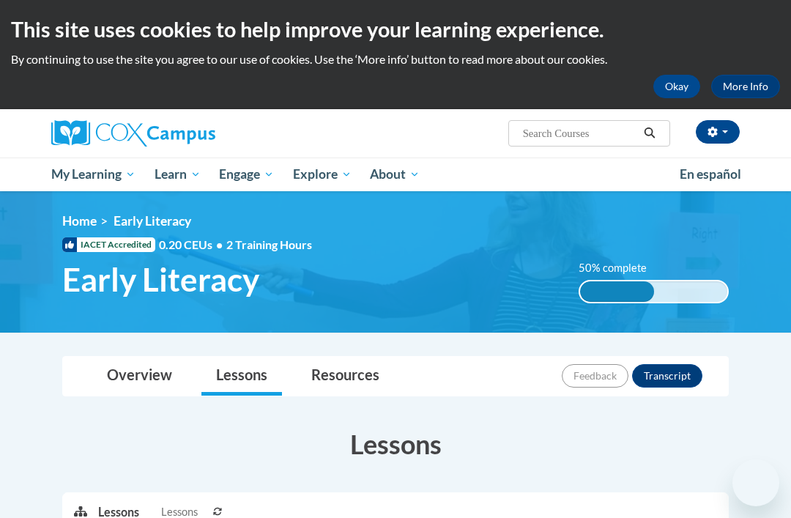  I want to click on a: Home, so click(79, 221).